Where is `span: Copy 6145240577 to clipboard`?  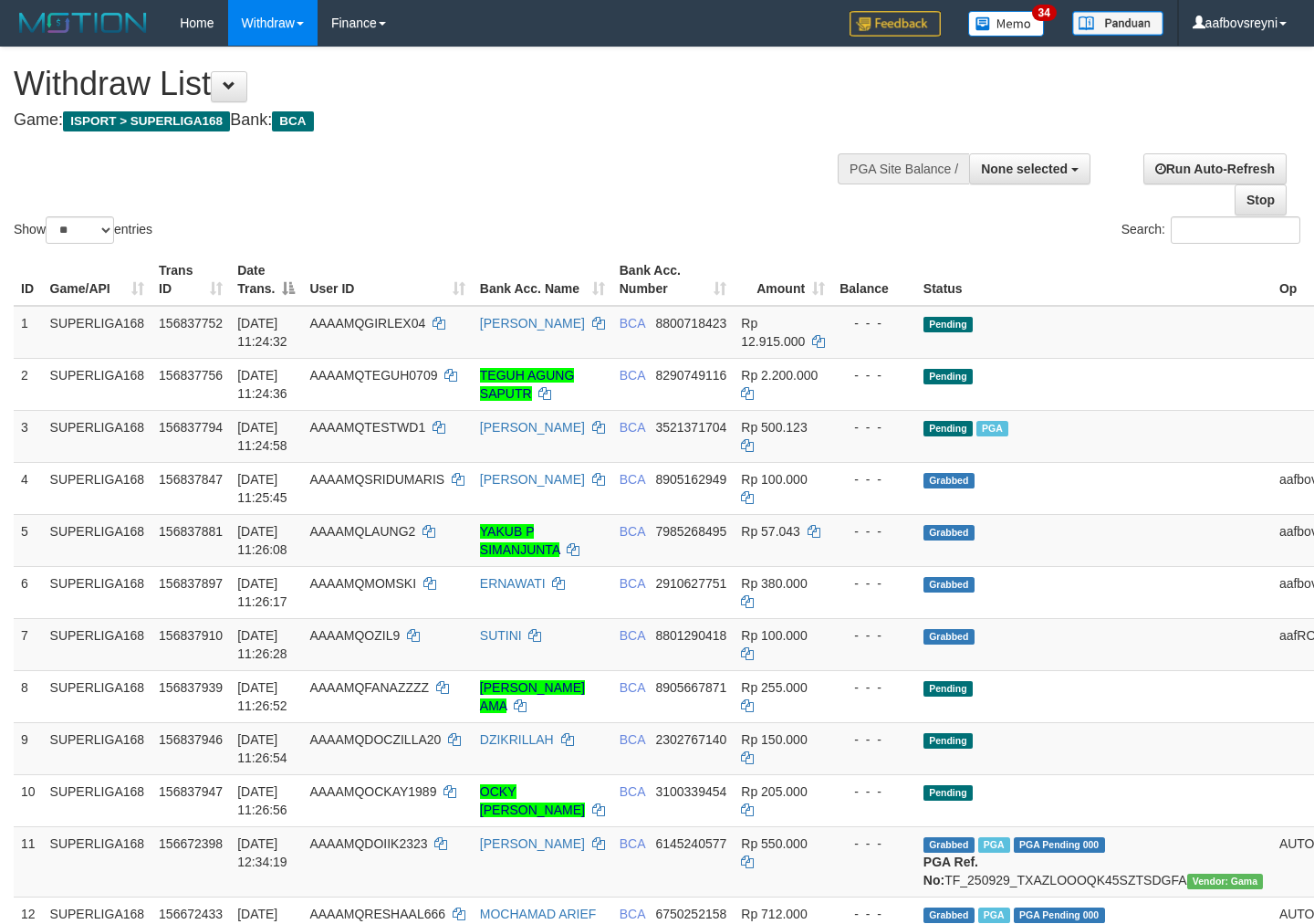
span: Copy 6145240577 to clipboard is located at coordinates (691, 843).